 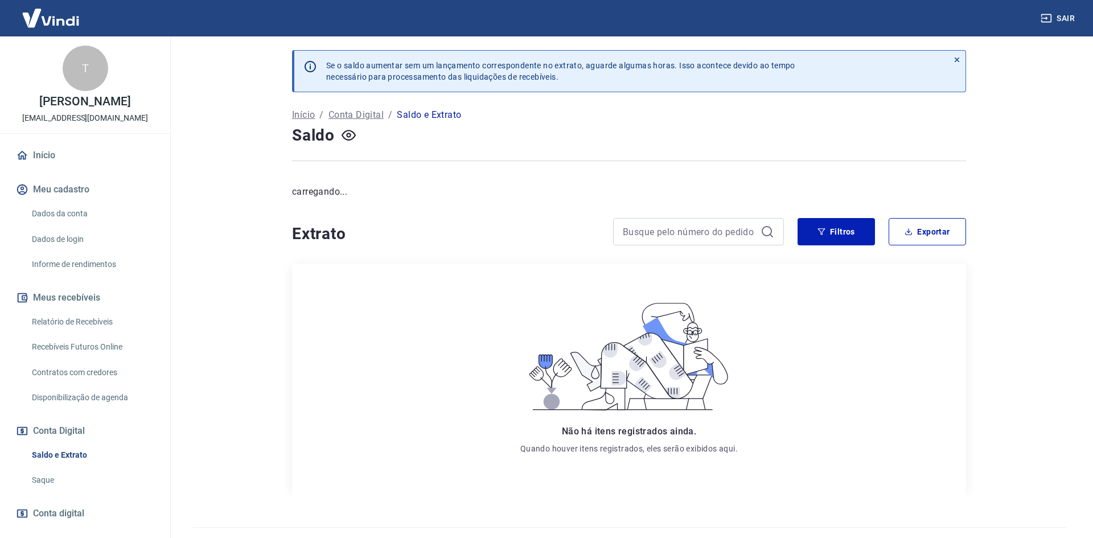 What do you see at coordinates (85, 513) in the screenshot?
I see `a: Conta digital` at bounding box center [85, 513].